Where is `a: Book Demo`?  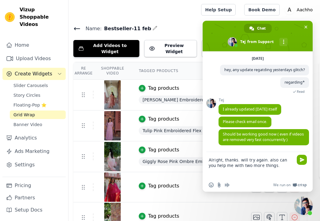
a: Book Demo is located at coordinates (262, 10).